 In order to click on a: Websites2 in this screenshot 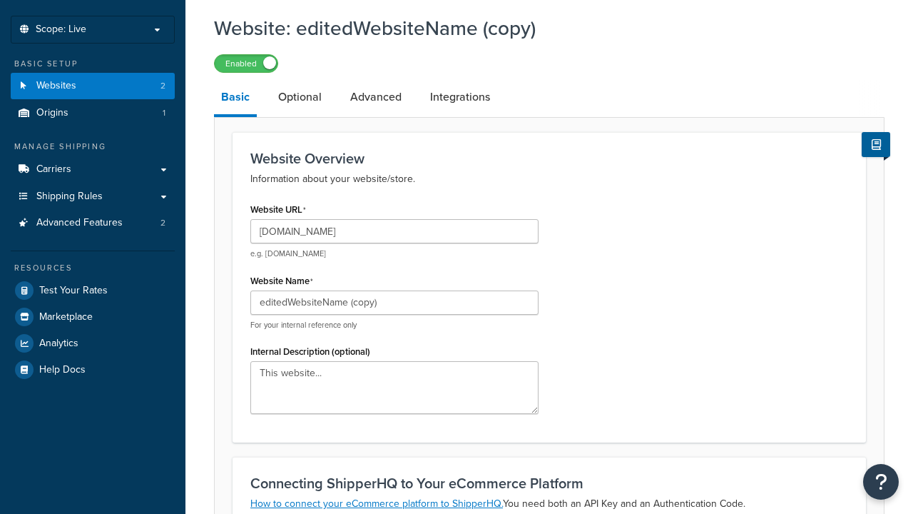, I will do `click(93, 86)`.